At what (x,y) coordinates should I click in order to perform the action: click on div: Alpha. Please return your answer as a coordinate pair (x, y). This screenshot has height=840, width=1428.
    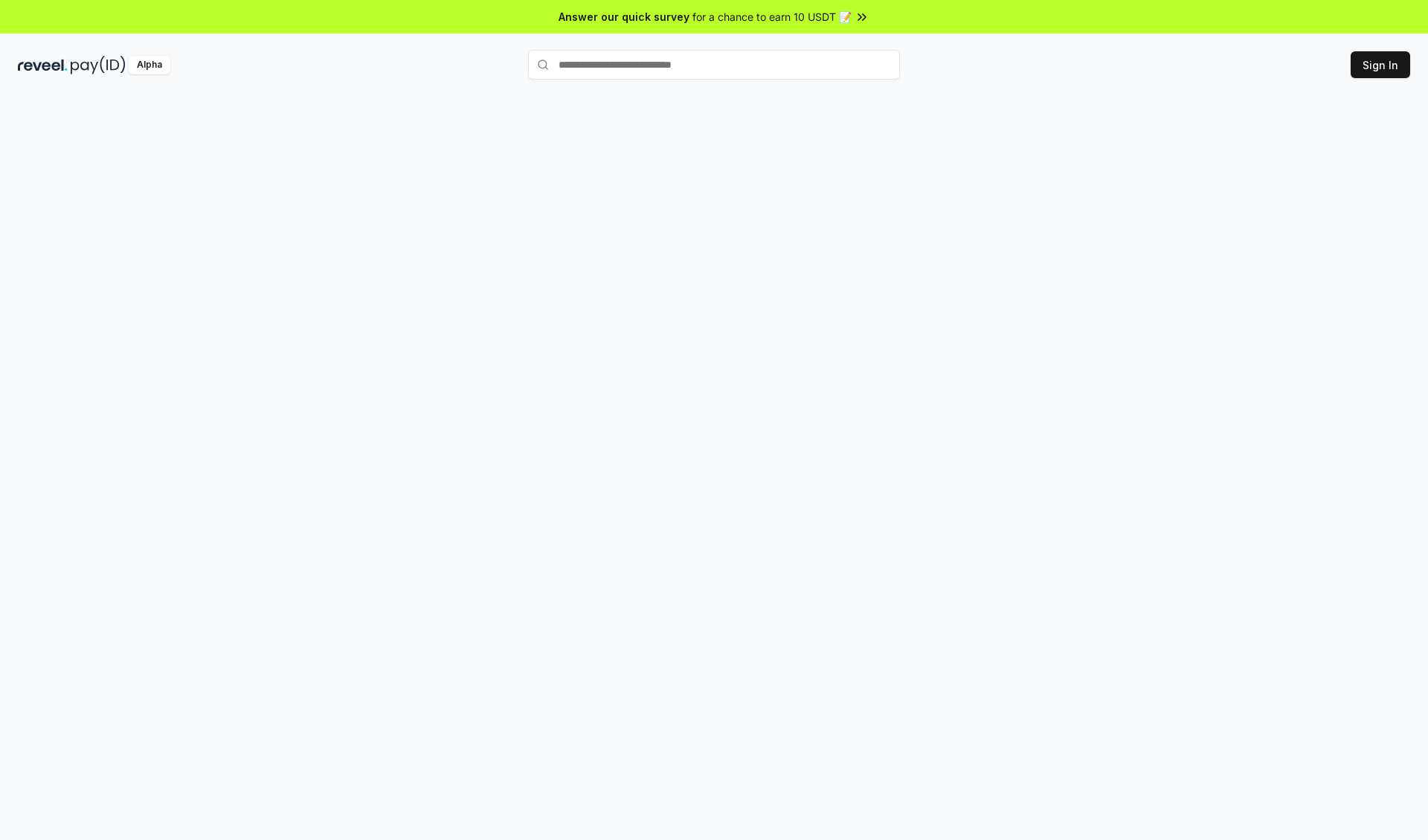
    Looking at the image, I should click on (150, 65).